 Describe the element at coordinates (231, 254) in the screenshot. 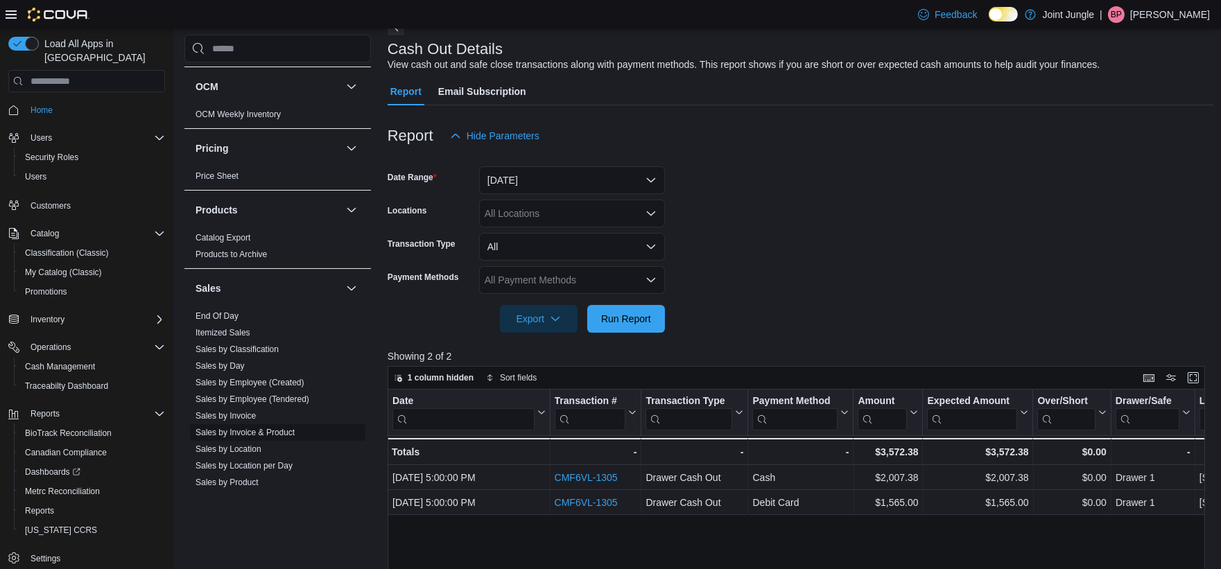

I see `a: Products to Archive` at that location.